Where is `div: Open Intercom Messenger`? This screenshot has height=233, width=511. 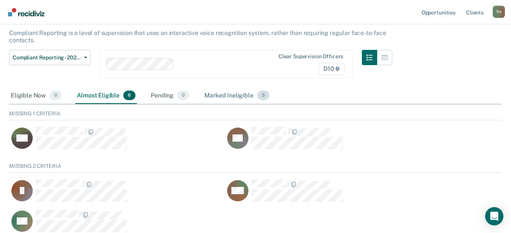
div: Open Intercom Messenger is located at coordinates (494, 216).